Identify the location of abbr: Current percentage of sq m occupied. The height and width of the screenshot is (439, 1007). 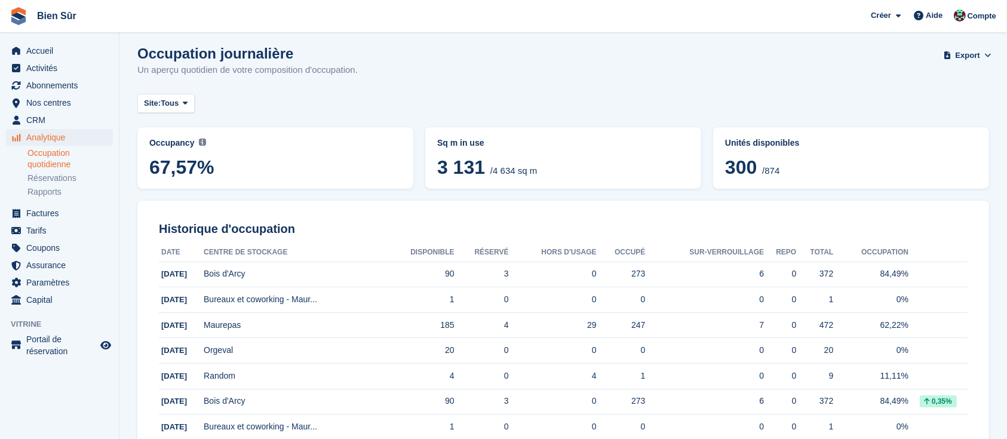
(275, 143).